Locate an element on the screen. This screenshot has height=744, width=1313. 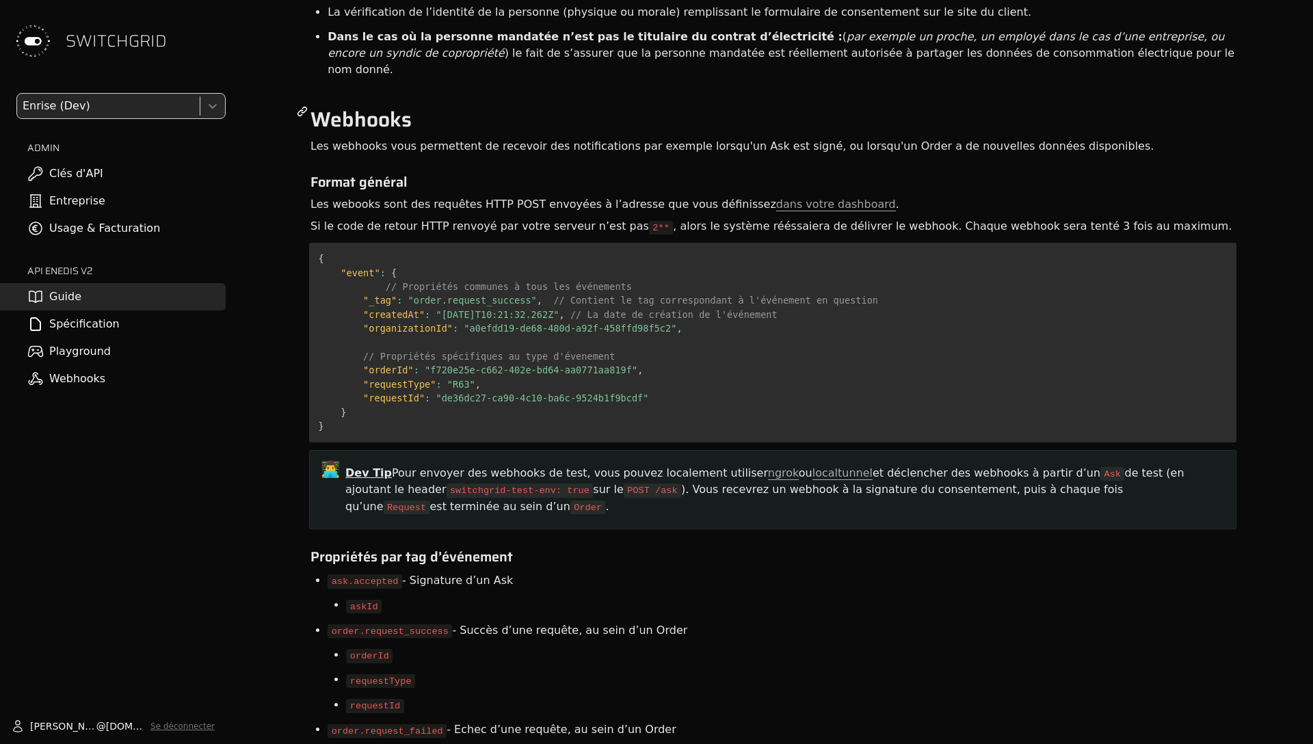
a: Webhooks is located at coordinates (304, 111).